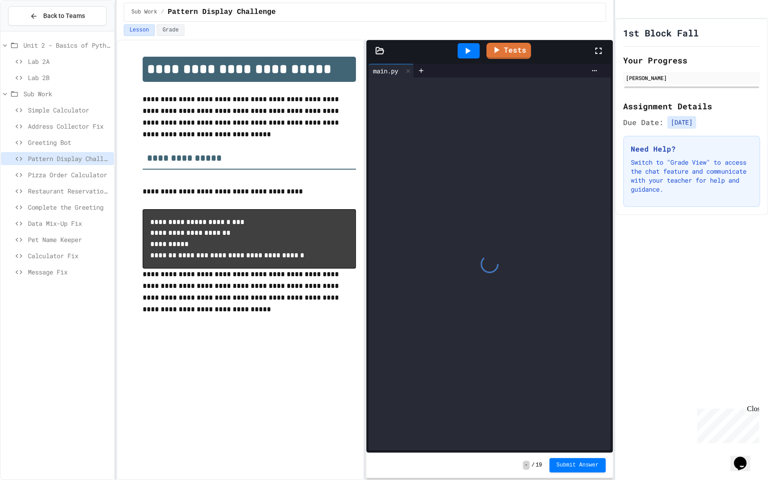 The width and height of the screenshot is (768, 480). Describe the element at coordinates (69, 255) in the screenshot. I see `span: Calculator Fix` at that location.